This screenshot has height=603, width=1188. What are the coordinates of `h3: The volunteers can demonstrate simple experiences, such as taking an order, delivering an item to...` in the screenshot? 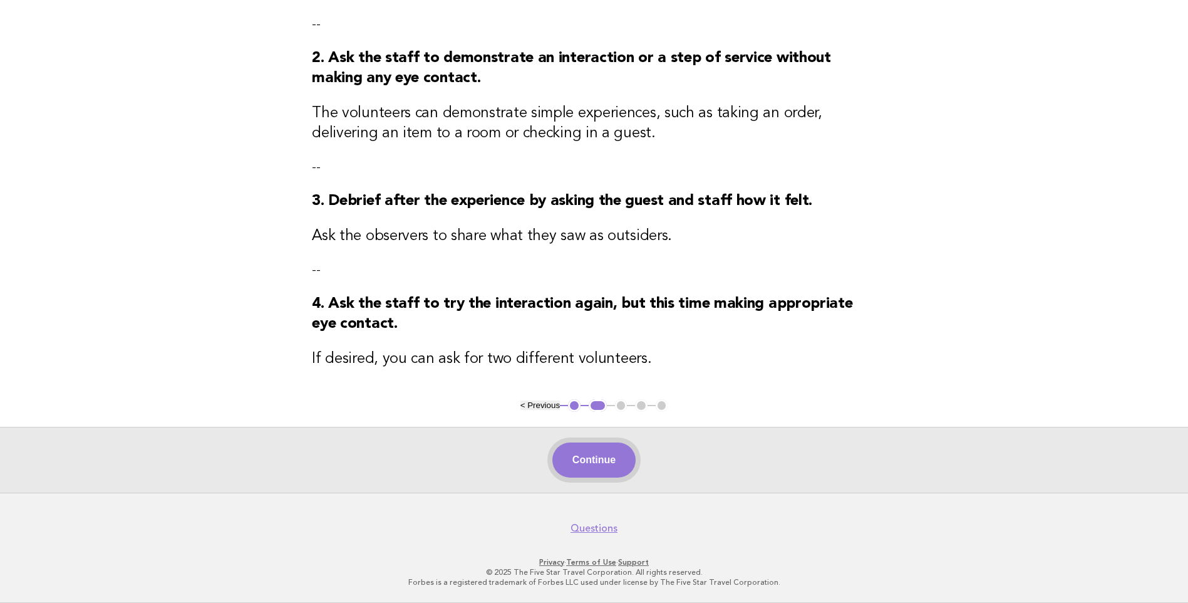 It's located at (594, 123).